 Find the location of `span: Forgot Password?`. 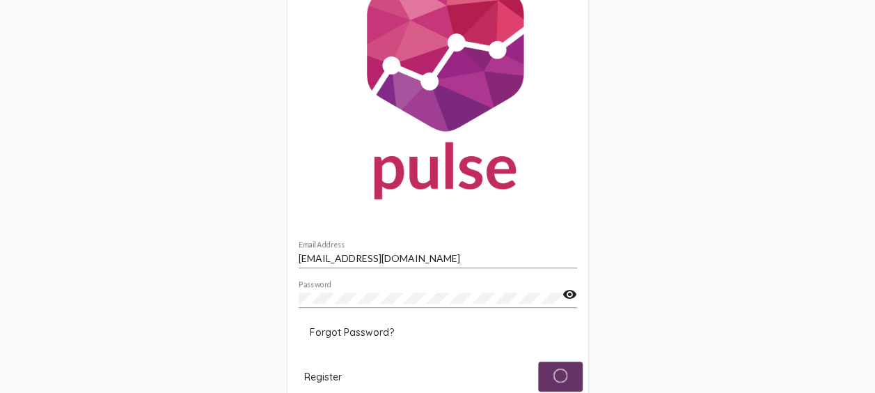

span: Forgot Password? is located at coordinates (352, 332).